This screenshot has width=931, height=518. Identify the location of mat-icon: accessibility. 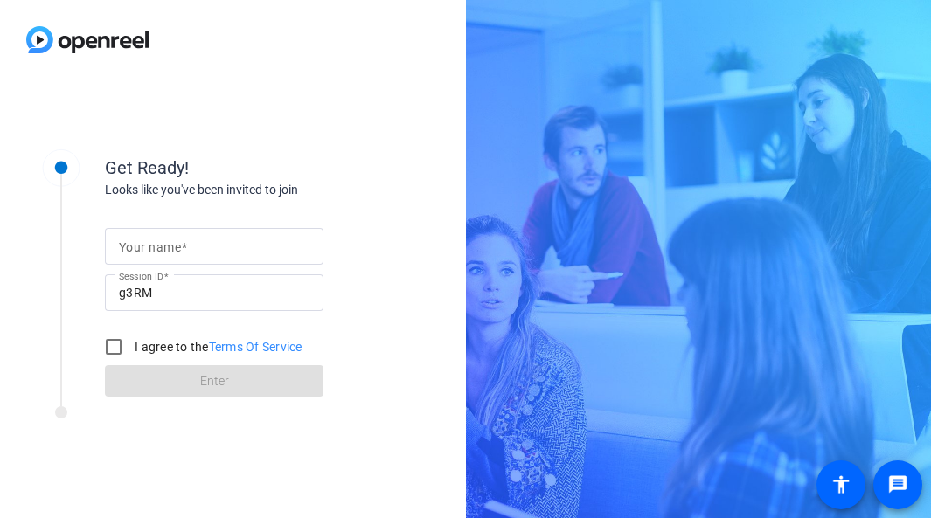
(841, 485).